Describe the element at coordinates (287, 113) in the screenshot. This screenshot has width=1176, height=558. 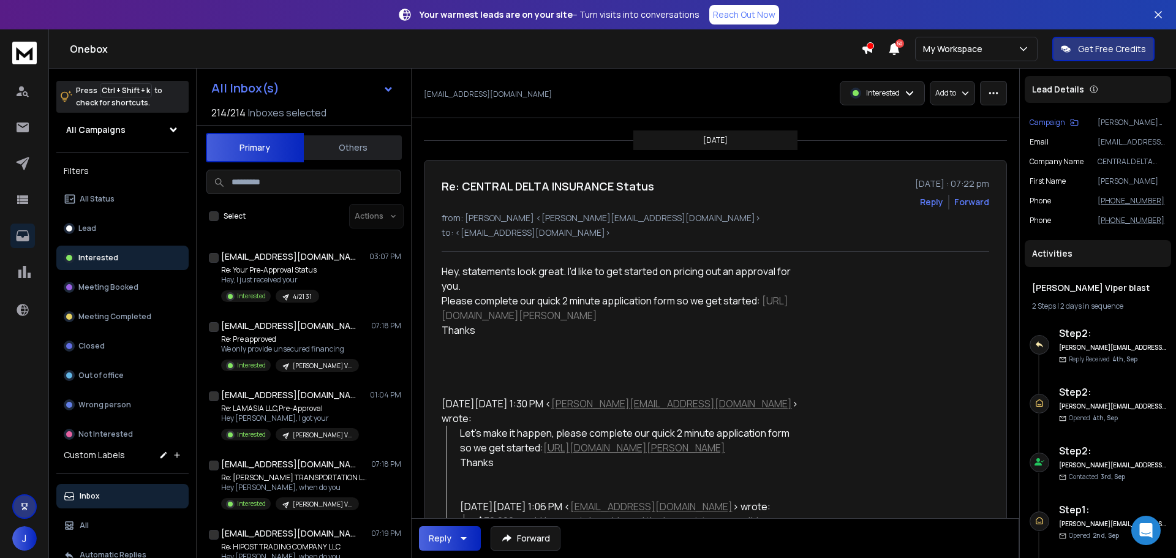
I see `h3: Inboxes selected` at that location.